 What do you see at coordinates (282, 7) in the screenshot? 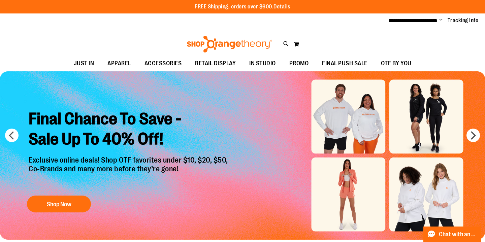
I see `a: Details` at bounding box center [282, 7].